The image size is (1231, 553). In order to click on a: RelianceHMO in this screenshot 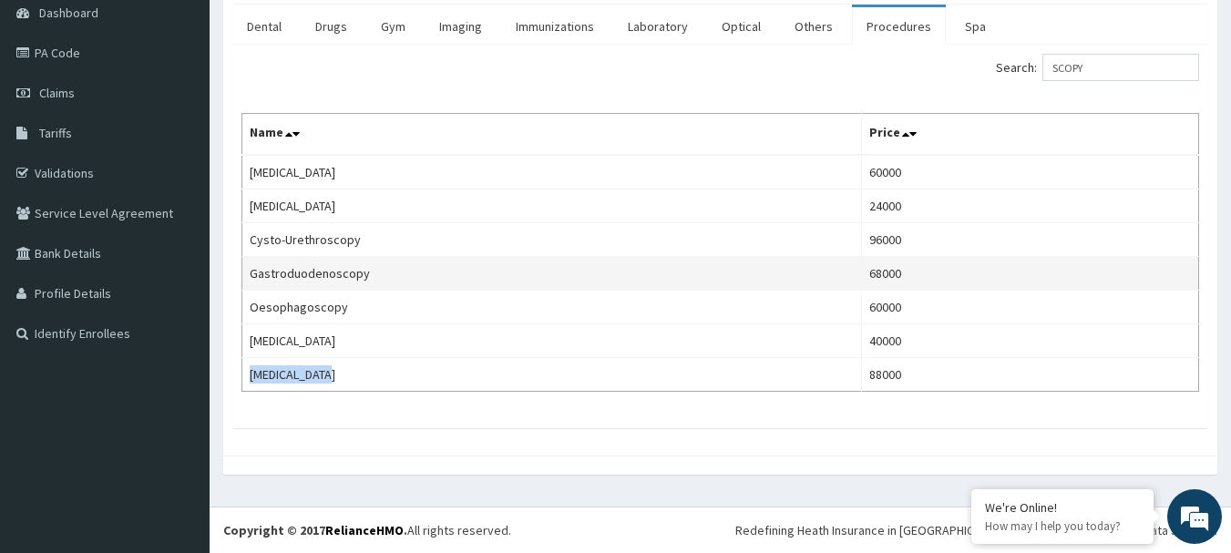, I will do `click(365, 530)`.